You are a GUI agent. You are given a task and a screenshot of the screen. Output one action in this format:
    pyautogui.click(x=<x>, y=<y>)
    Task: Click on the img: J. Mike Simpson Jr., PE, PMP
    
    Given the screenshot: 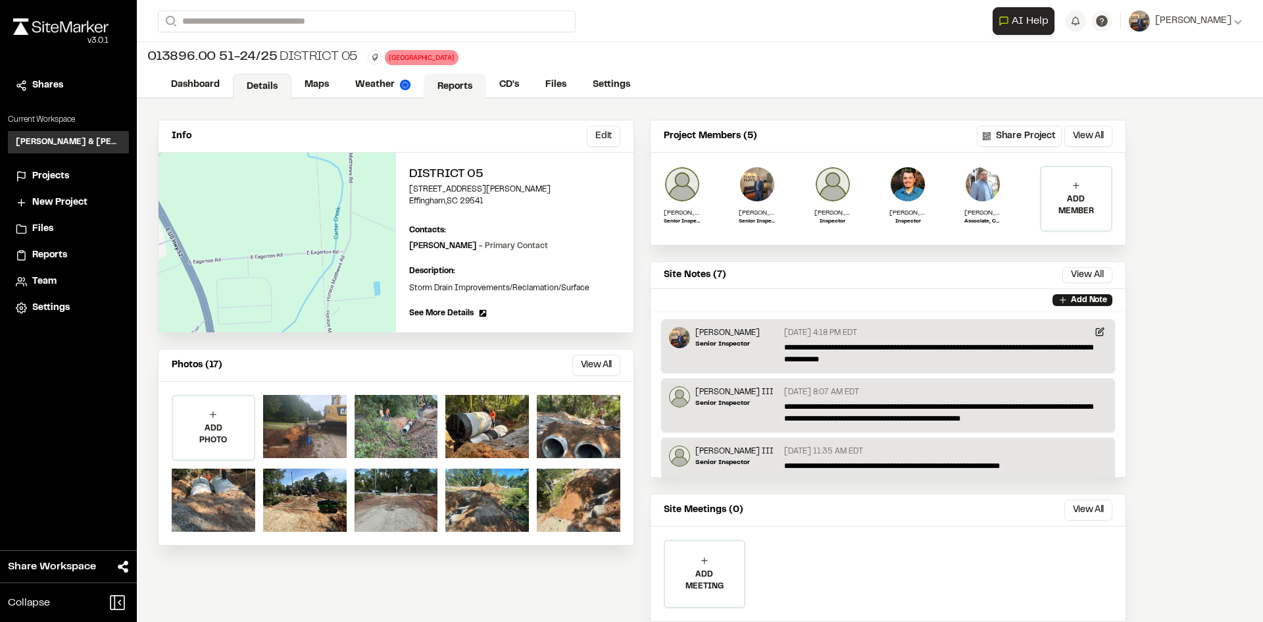 What is the action you would take?
    pyautogui.click(x=983, y=184)
    